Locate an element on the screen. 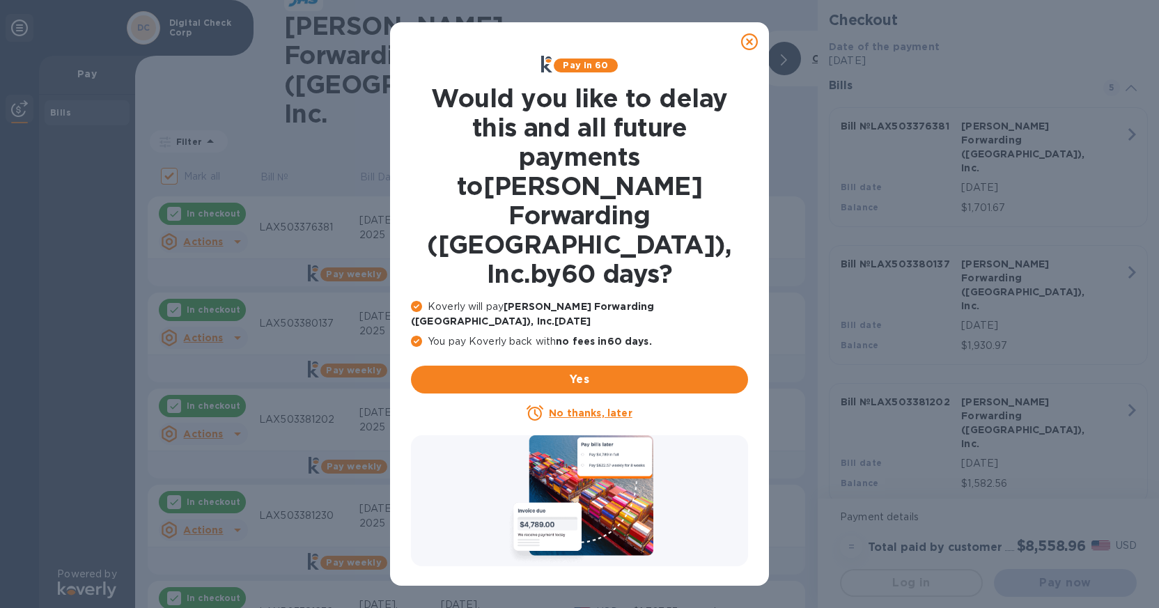 The height and width of the screenshot is (608, 1159). b: no fees in 60 days . is located at coordinates (603, 341).